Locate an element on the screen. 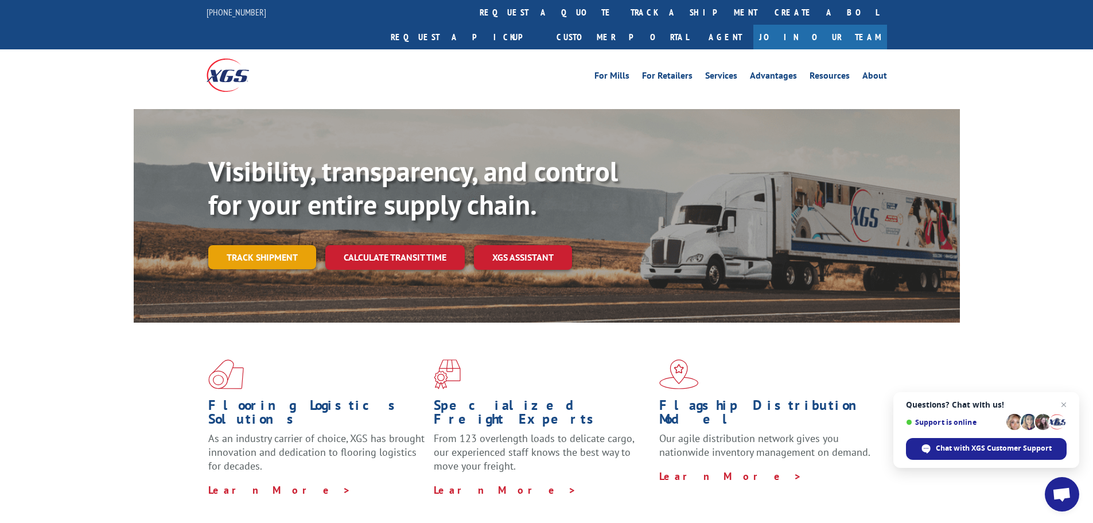 Image resolution: width=1093 pixels, height=523 pixels. a: XGS ASSISTANT is located at coordinates (523, 257).